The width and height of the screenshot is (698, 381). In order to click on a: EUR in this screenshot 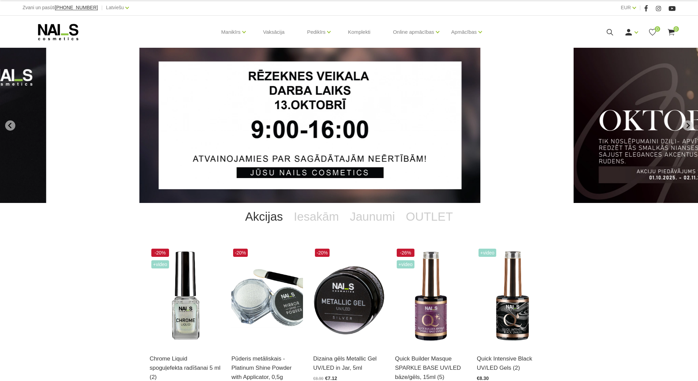, I will do `click(626, 8)`.